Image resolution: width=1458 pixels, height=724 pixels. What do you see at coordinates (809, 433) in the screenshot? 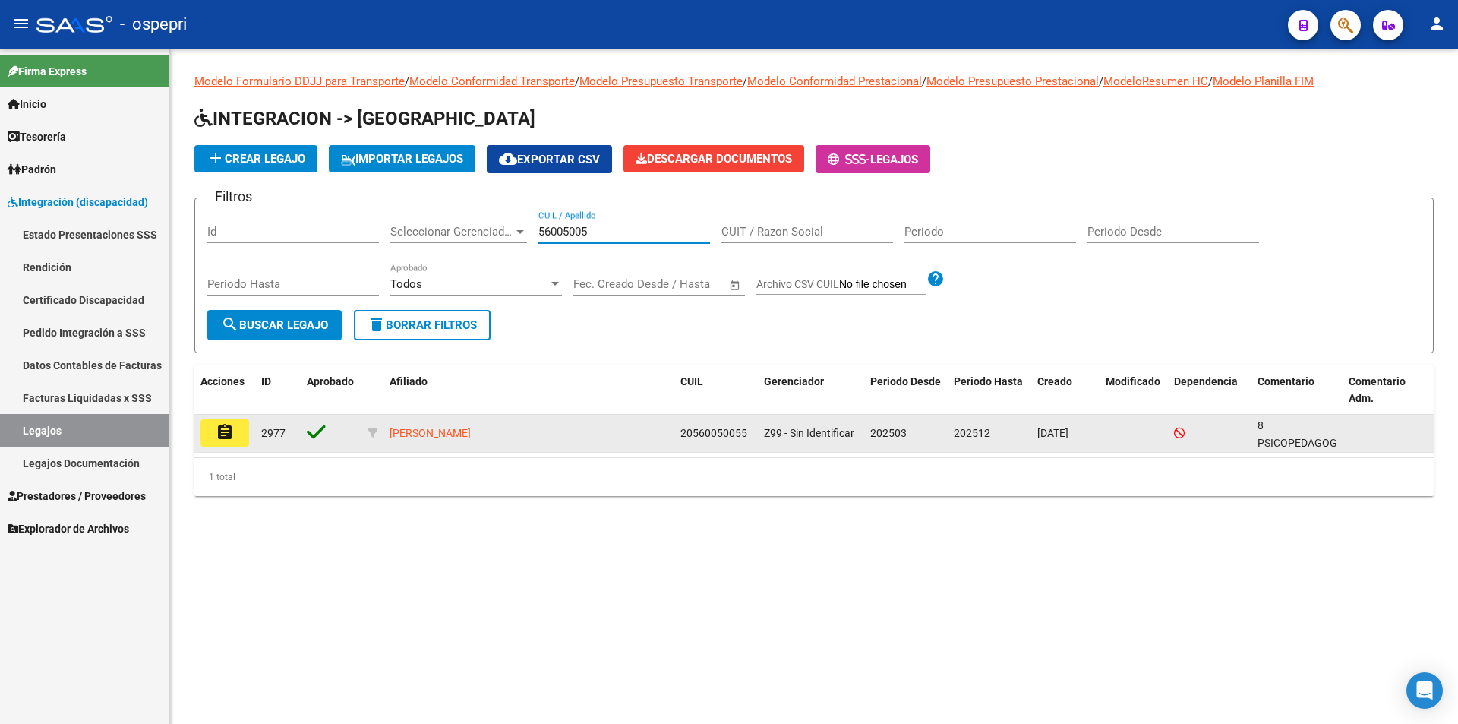
I see `span: Z99 - Sin Identificar` at bounding box center [809, 433].